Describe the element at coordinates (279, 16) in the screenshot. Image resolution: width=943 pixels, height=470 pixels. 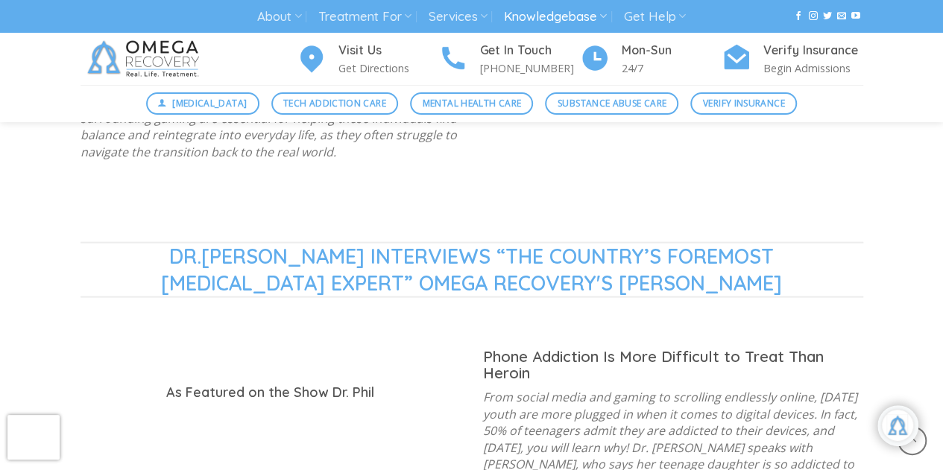
I see `a: About` at that location.